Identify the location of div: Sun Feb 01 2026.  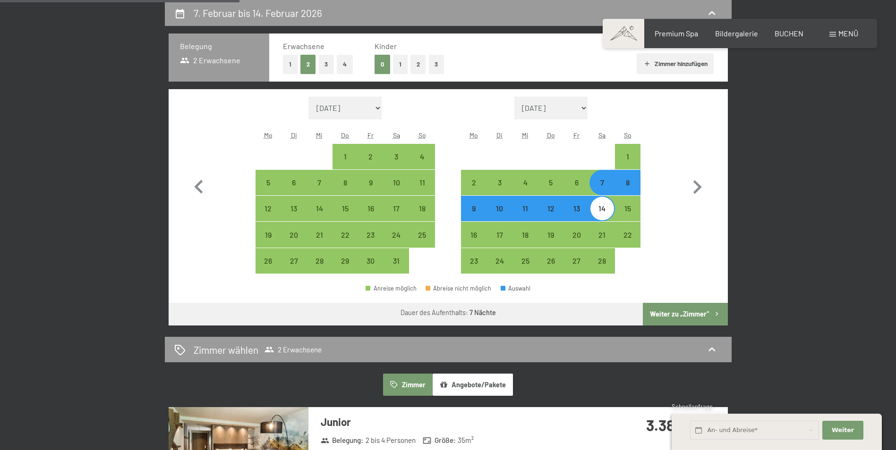
(627, 157).